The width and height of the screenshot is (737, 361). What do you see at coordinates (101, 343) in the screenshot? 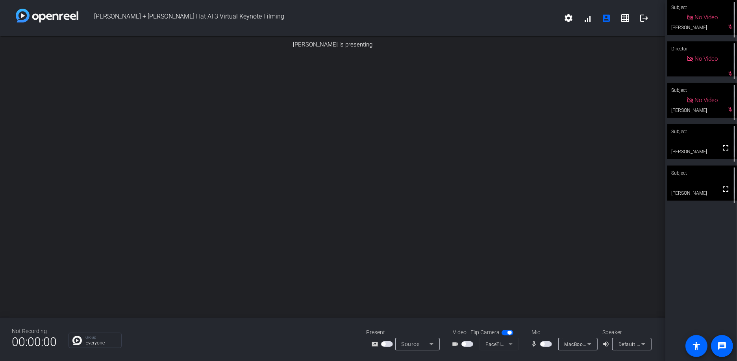
I see `p: Everyone` at bounding box center [101, 343].